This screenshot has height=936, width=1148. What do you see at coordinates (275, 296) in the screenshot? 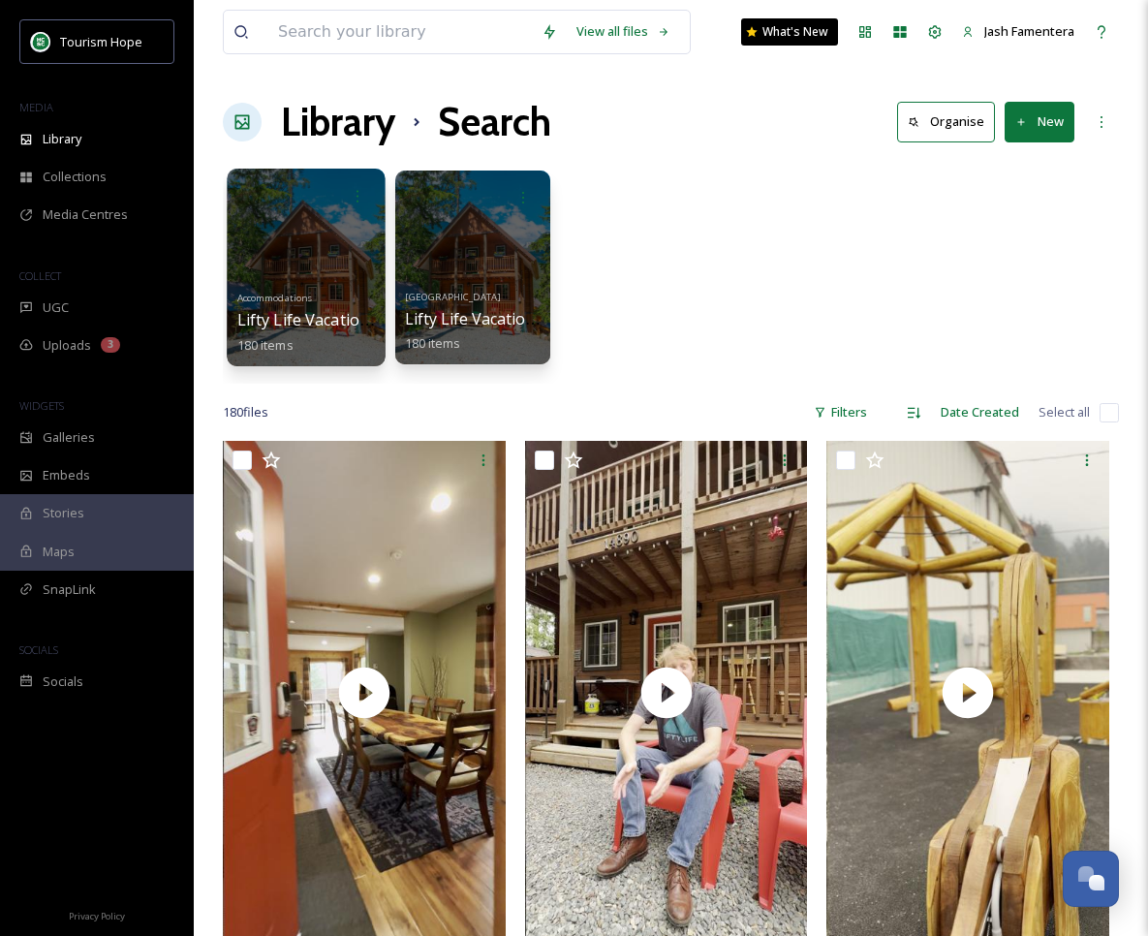
I see `span: Accommodations` at bounding box center [275, 296].